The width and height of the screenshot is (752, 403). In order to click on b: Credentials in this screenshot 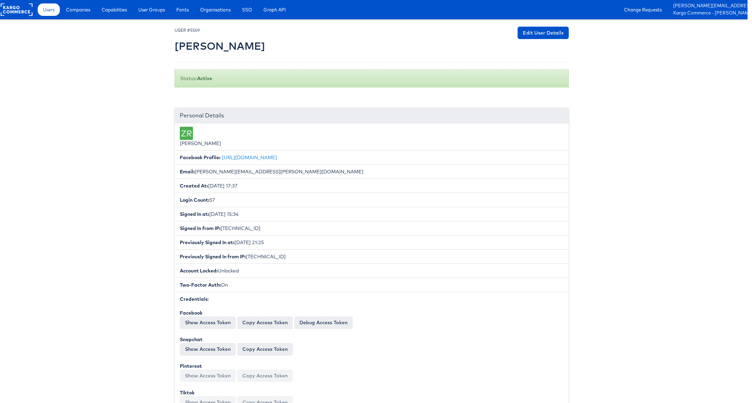, I will do `click(194, 299)`.